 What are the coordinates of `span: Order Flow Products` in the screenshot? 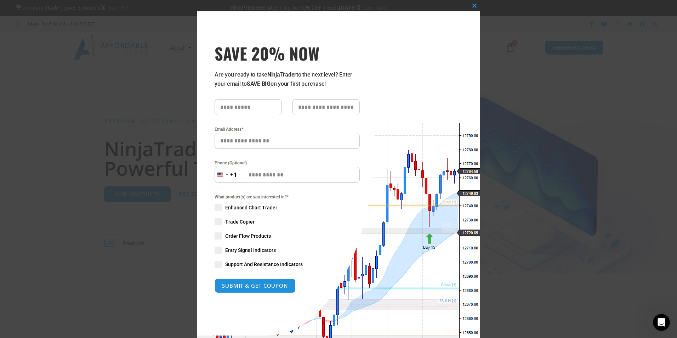 It's located at (248, 236).